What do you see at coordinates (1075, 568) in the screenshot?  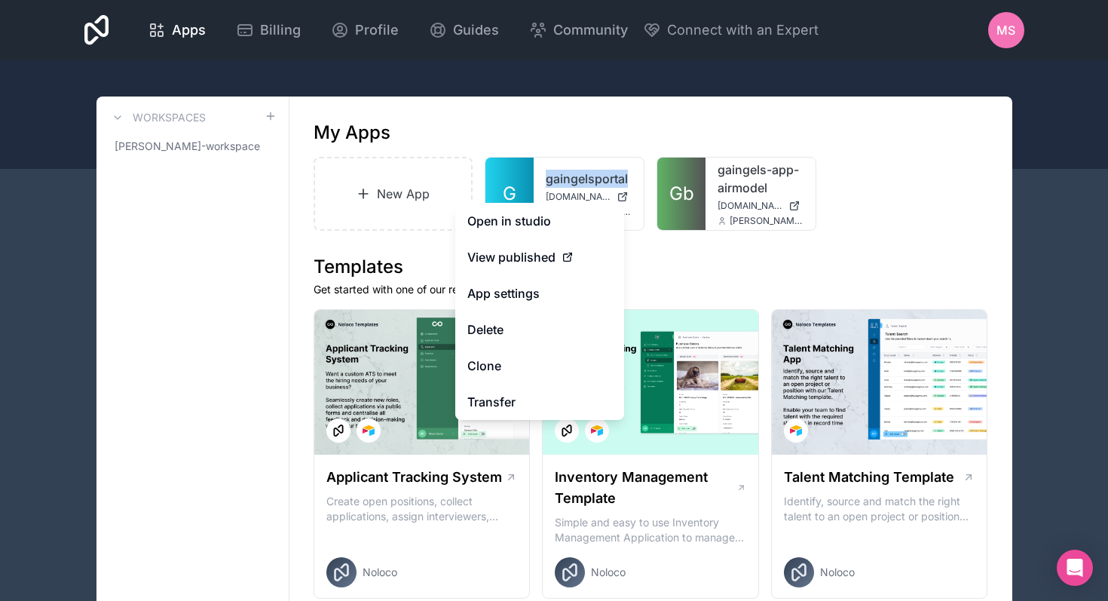 I see `div: Open Intercom Messenger` at bounding box center [1075, 568].